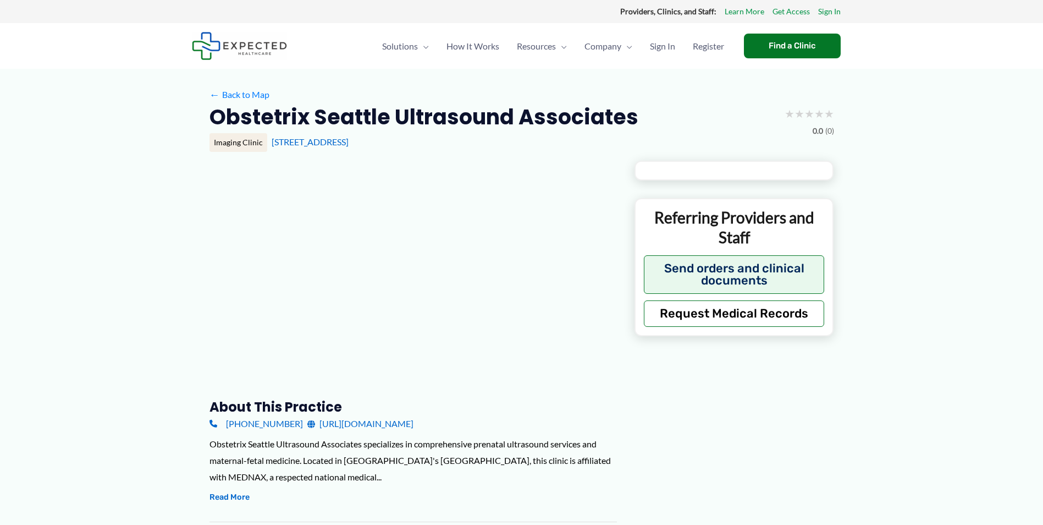 This screenshot has height=525, width=1043. I want to click on span: Solutions, so click(400, 46).